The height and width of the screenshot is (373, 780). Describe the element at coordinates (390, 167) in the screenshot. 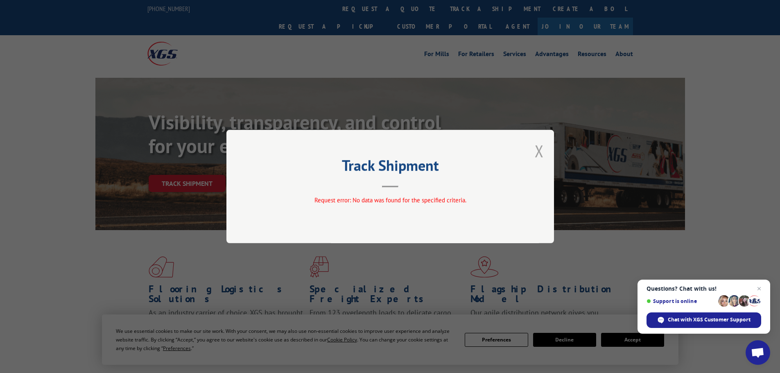

I see `h2: Track Shipment` at that location.